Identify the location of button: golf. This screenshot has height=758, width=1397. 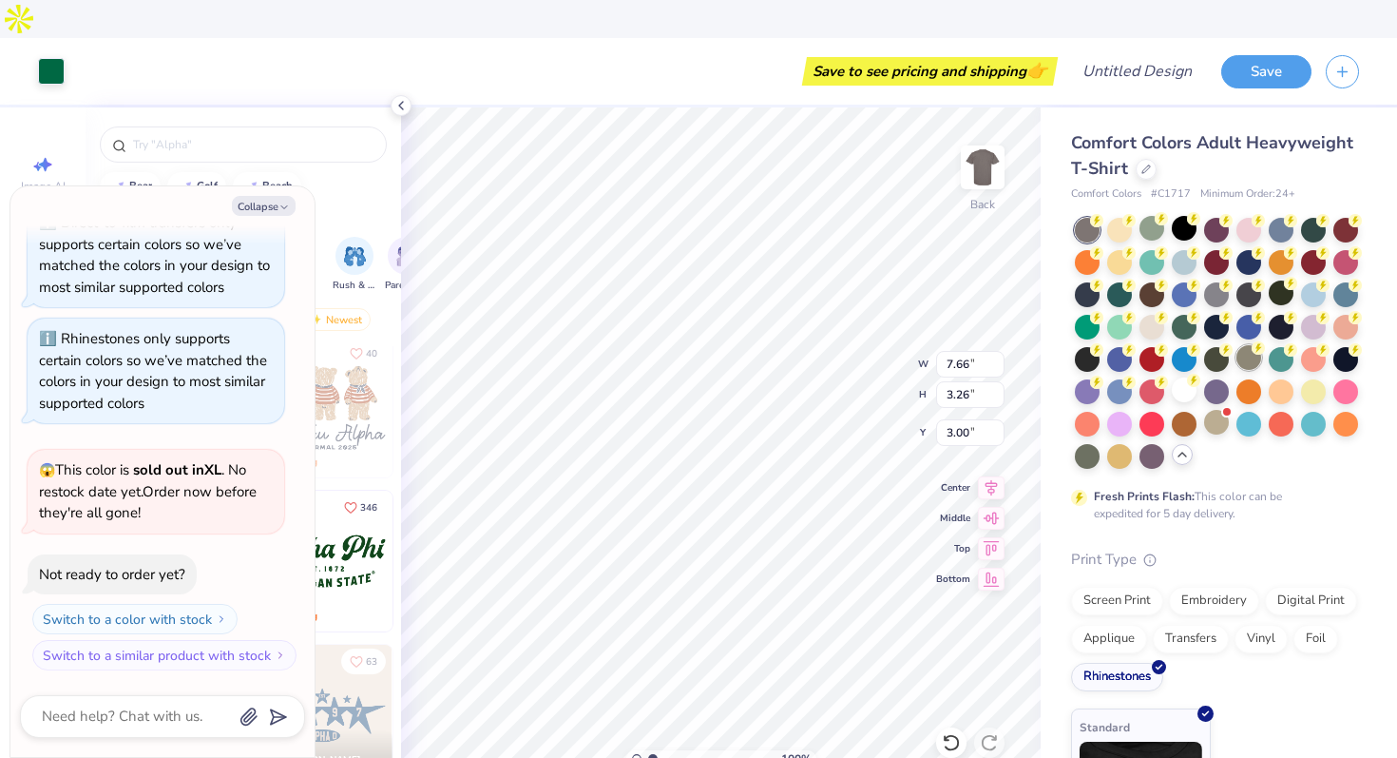
(197, 186).